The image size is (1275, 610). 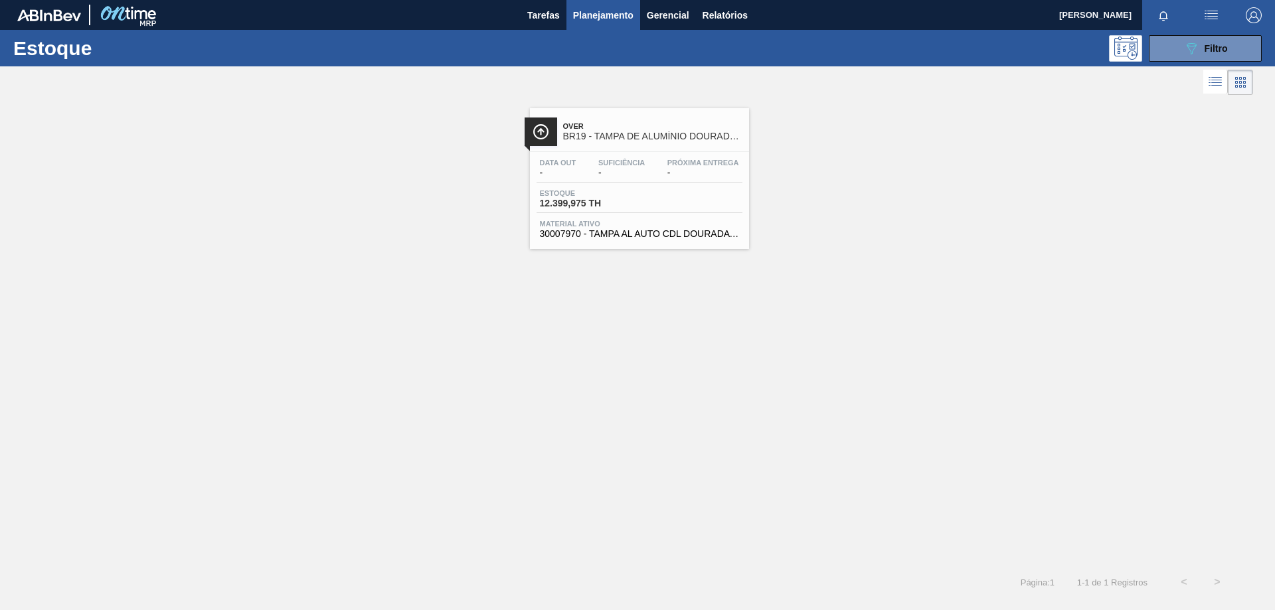 I want to click on span: Material ativo, so click(x=639, y=224).